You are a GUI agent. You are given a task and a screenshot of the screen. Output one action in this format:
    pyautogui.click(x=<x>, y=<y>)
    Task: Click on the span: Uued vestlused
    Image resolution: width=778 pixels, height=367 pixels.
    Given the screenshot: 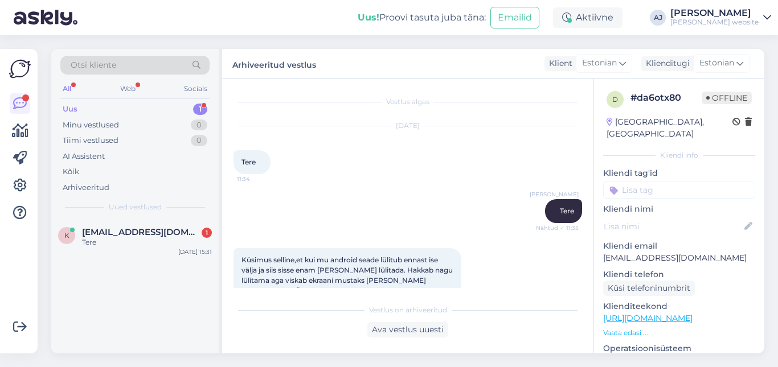 What is the action you would take?
    pyautogui.click(x=135, y=207)
    